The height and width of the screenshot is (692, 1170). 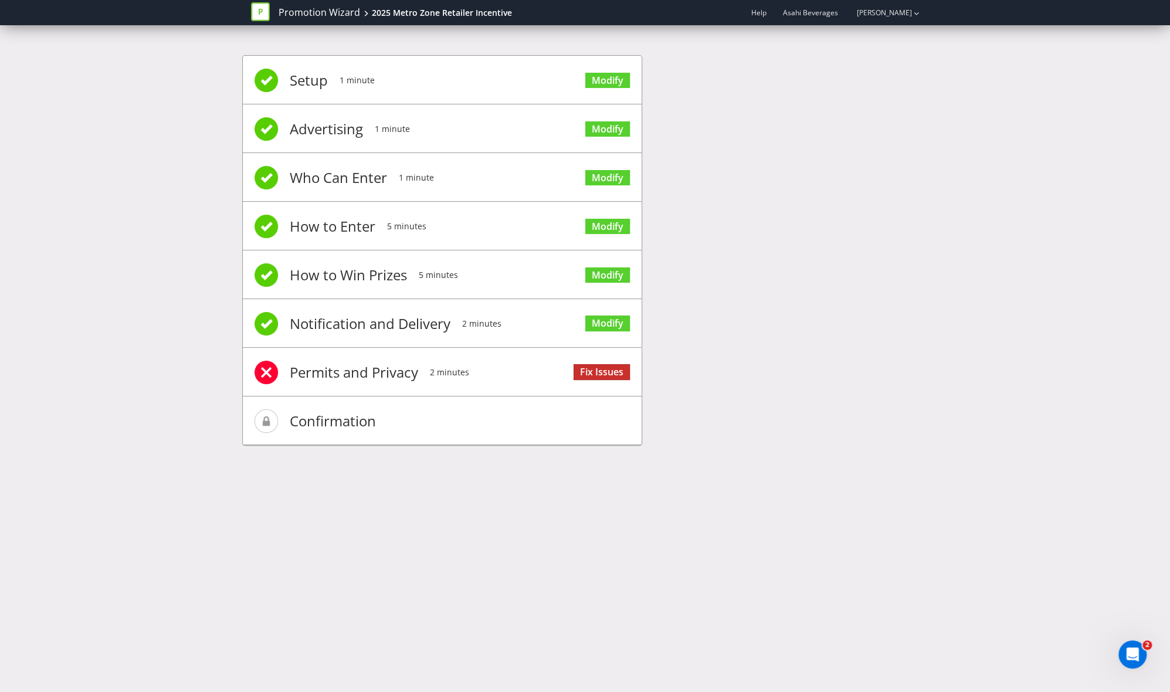 What do you see at coordinates (326, 129) in the screenshot?
I see `span: Advertising` at bounding box center [326, 129].